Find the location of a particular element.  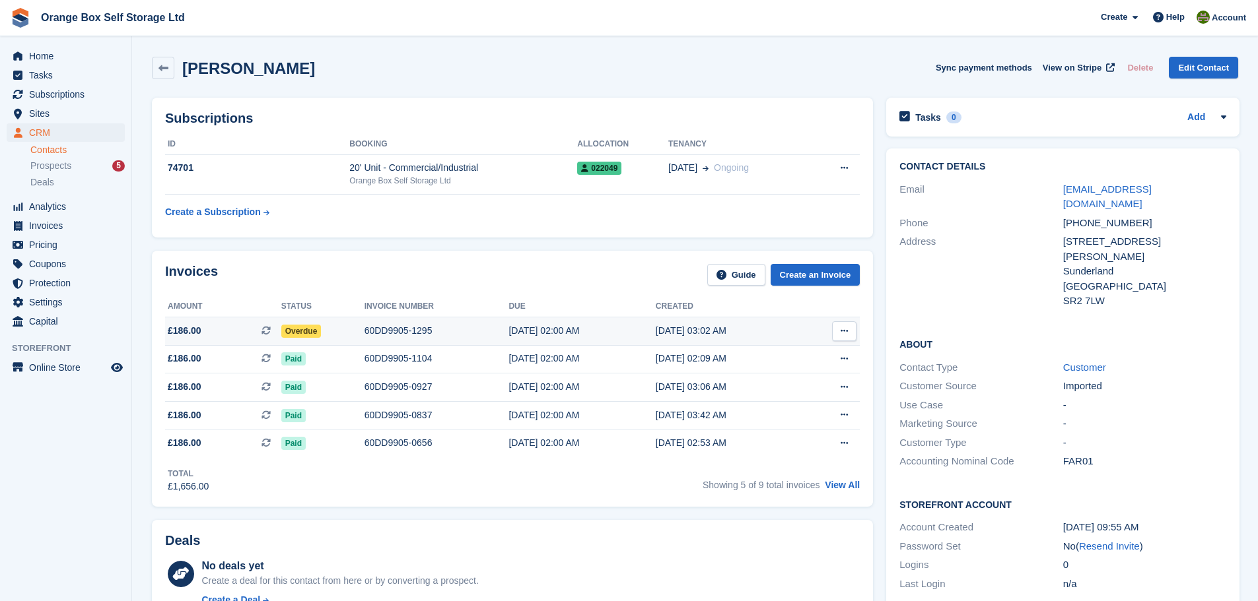

div: Create a Subscription is located at coordinates (213, 212).